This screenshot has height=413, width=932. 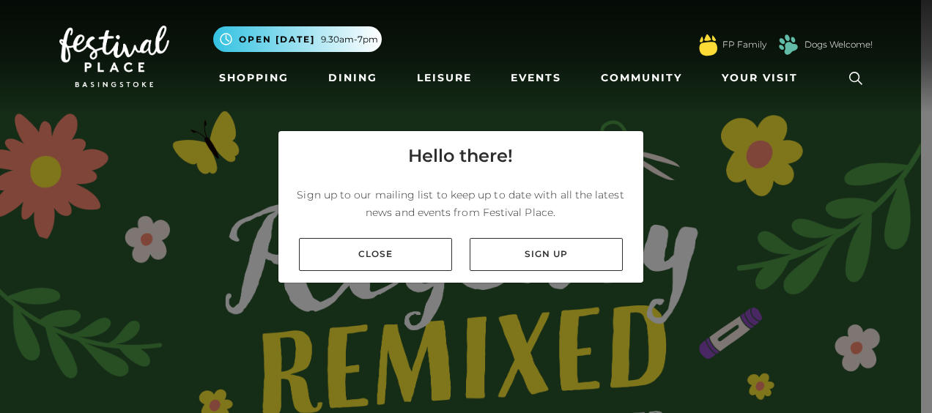 I want to click on a: Leisure, so click(x=444, y=78).